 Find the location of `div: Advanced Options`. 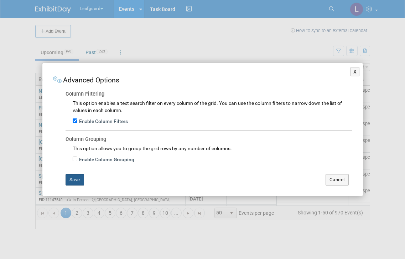

div: Advanced Options is located at coordinates (203, 79).